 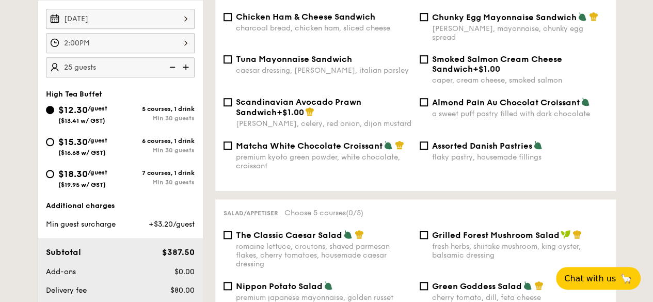 I want to click on div: 5 courses, 1 drink, so click(x=157, y=109).